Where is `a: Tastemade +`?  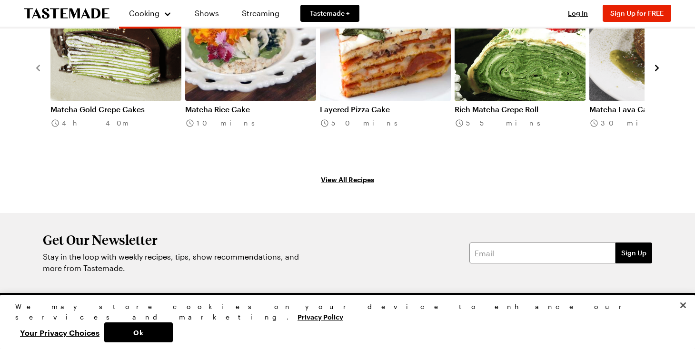
a: Tastemade + is located at coordinates (330, 13).